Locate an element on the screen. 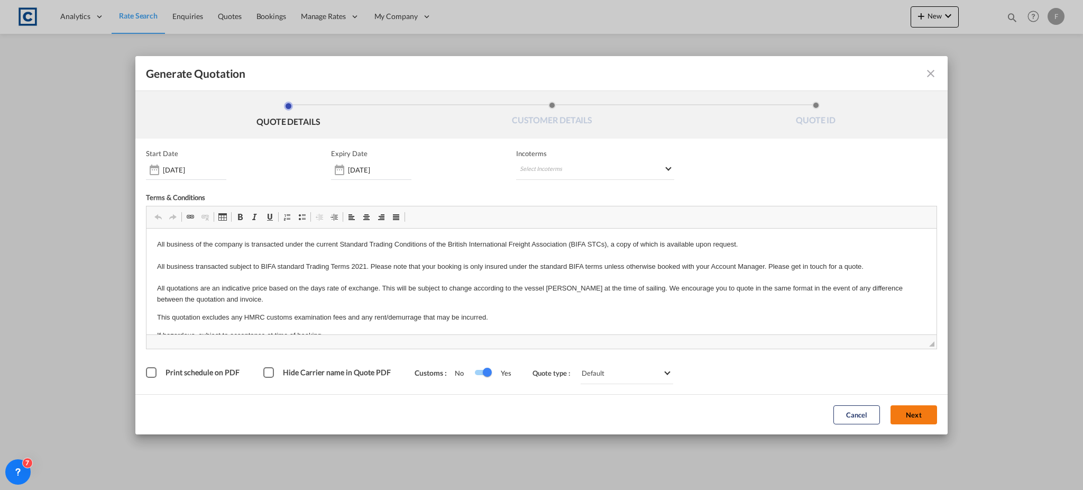 The image size is (1083, 490). a: Decrease Indent is located at coordinates (319, 217).